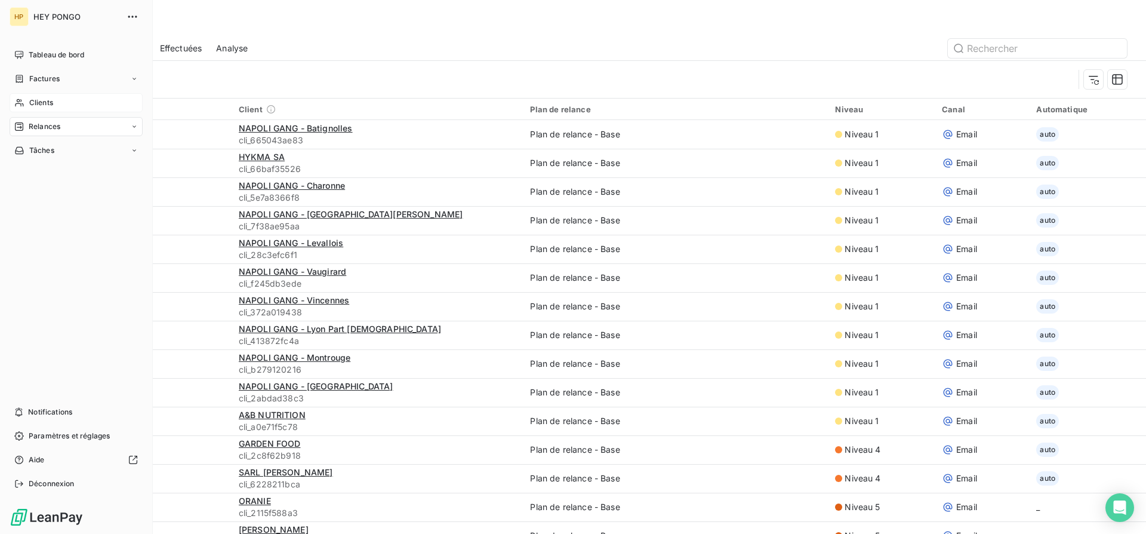 This screenshot has height=534, width=1146. What do you see at coordinates (270, 443) in the screenshot?
I see `span: GARDEN FOOD` at bounding box center [270, 443].